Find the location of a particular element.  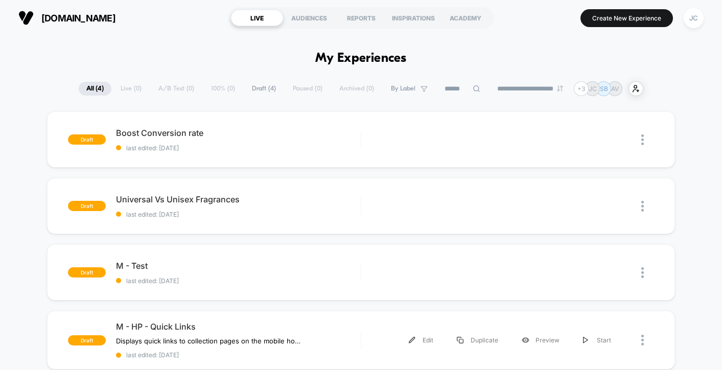

span: Draft ( 4 ) is located at coordinates (264, 88).